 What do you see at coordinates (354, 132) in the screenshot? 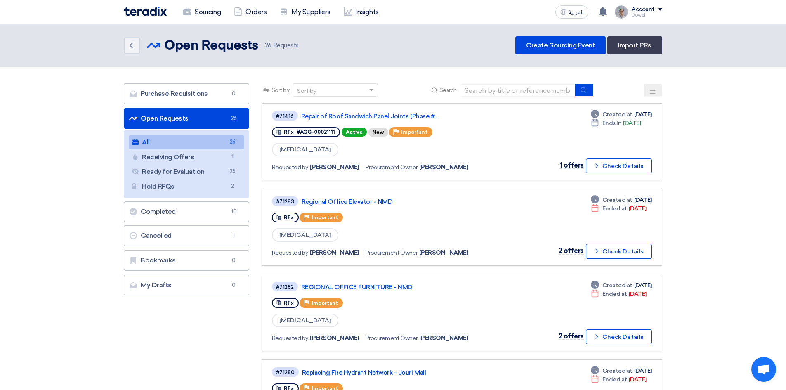
I see `span: Active` at bounding box center [354, 132].